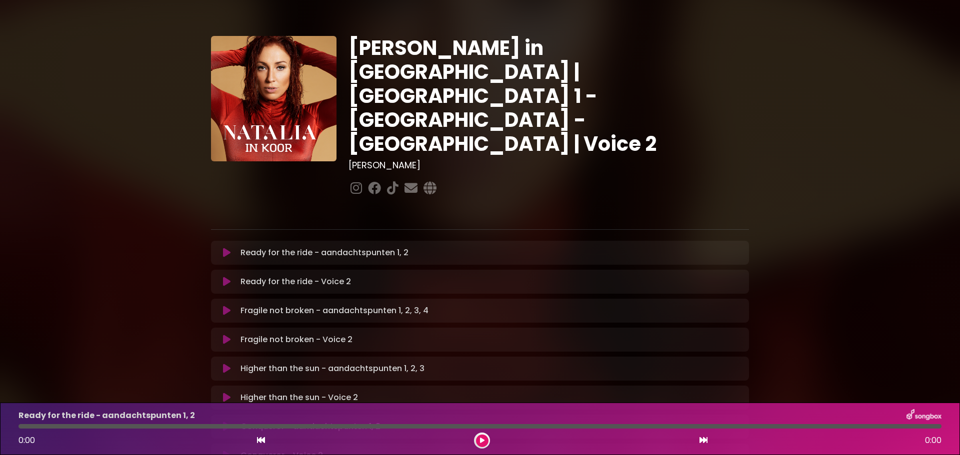 The image size is (960, 455). I want to click on p: Fragile not broken - Voice 2, so click(296, 340).